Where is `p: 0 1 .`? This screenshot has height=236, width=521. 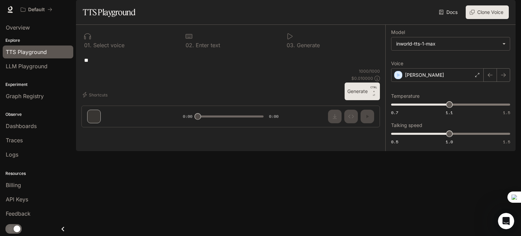 p: 0 1 . is located at coordinates (88, 45).